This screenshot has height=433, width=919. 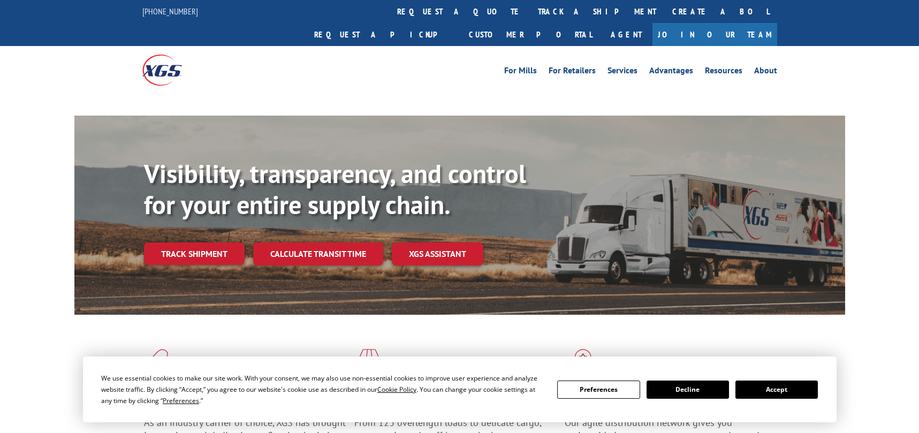 I want to click on a: About, so click(x=765, y=72).